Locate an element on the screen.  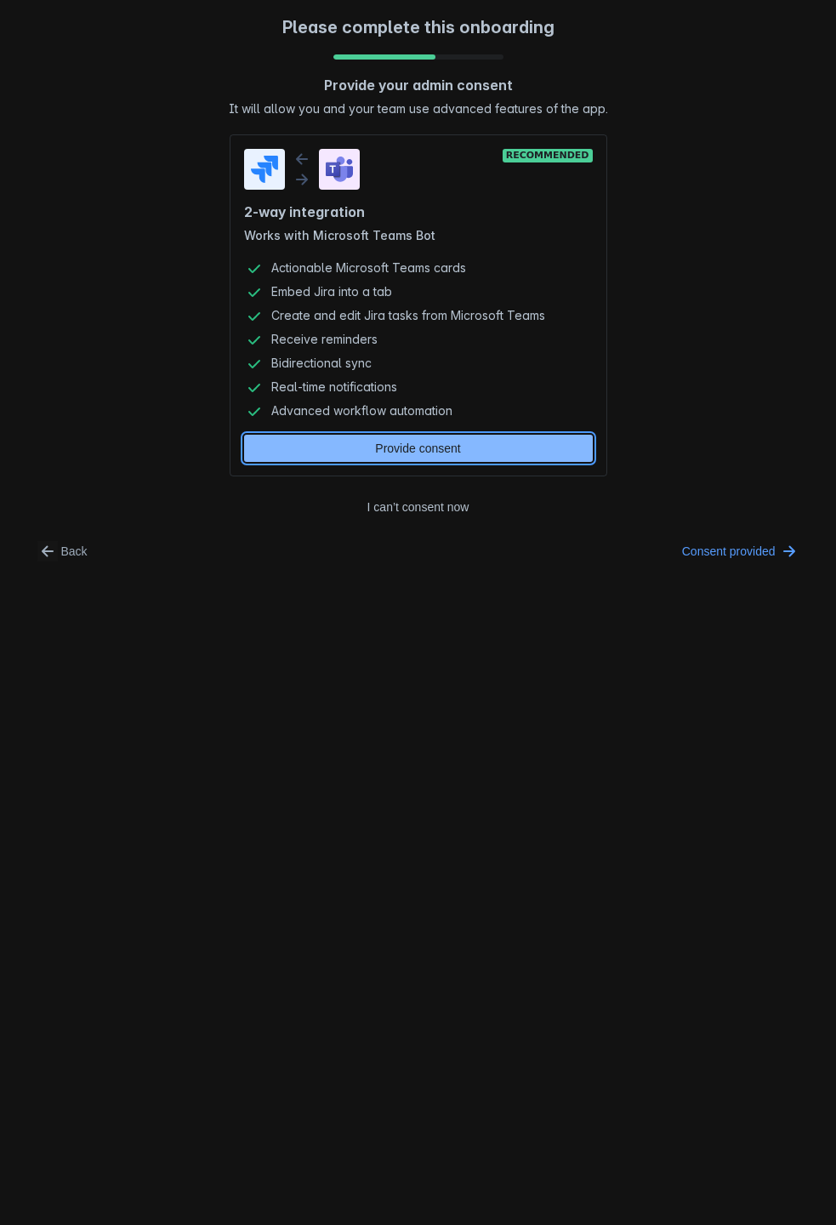
span: Provide consent is located at coordinates (418, 448).